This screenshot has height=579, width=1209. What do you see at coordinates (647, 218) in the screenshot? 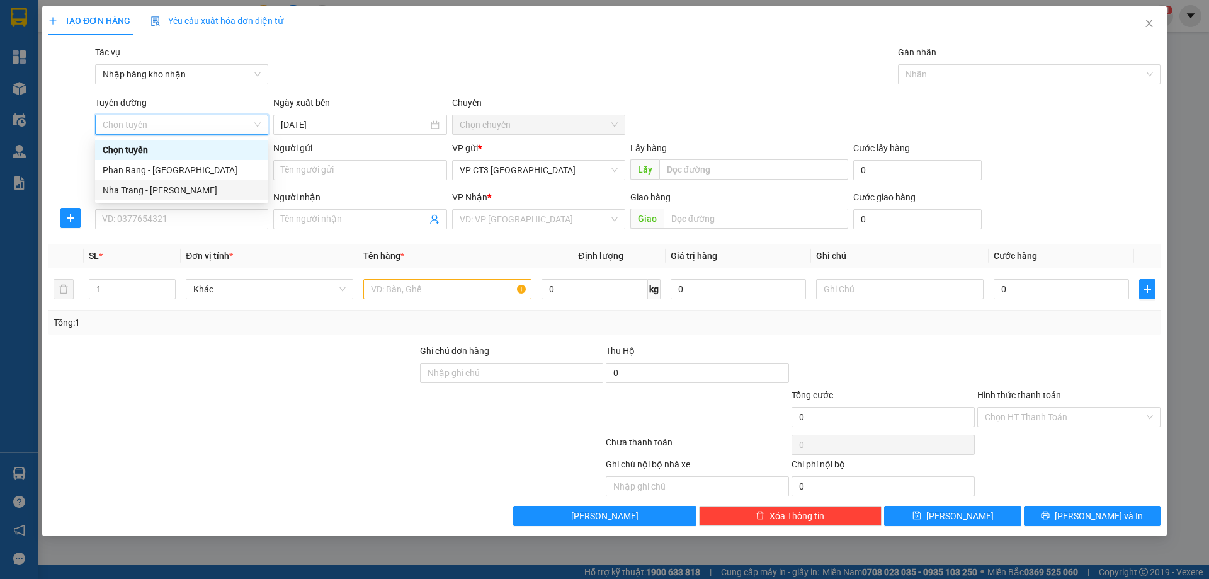
I see `span: Giao` at bounding box center [647, 218].